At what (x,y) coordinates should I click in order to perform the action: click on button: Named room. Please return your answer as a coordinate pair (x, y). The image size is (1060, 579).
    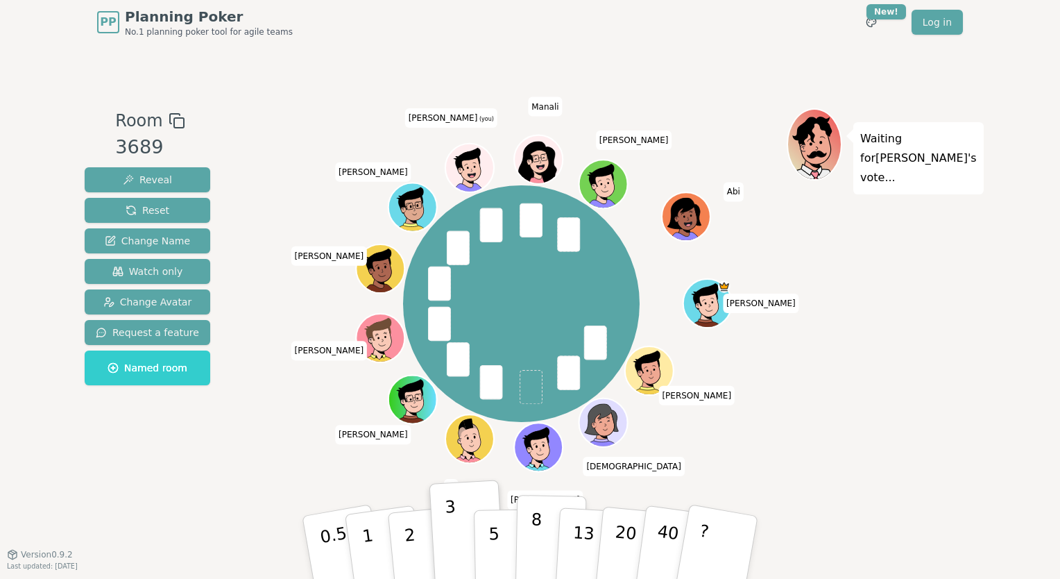
    Looking at the image, I should click on (147, 368).